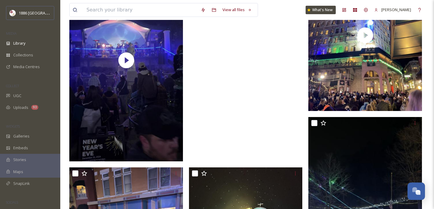 This screenshot has height=209, width=434. What do you see at coordinates (19, 43) in the screenshot?
I see `span: Library` at bounding box center [19, 43].